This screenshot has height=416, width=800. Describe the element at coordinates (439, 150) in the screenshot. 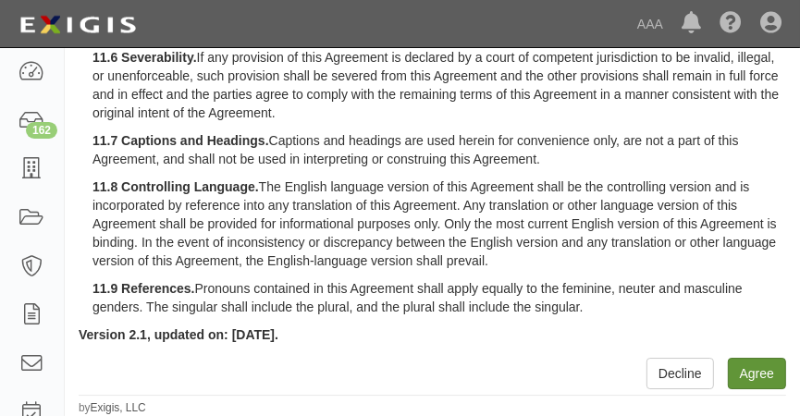

I see `p: Captions and headings are used herein for convenience only, are not a part of this Agreement, and...` at that location.